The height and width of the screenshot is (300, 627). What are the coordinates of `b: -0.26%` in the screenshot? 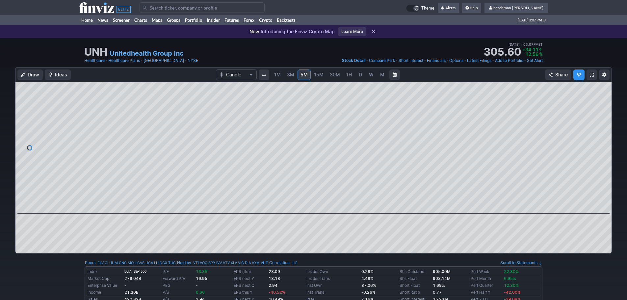 It's located at (368, 292).